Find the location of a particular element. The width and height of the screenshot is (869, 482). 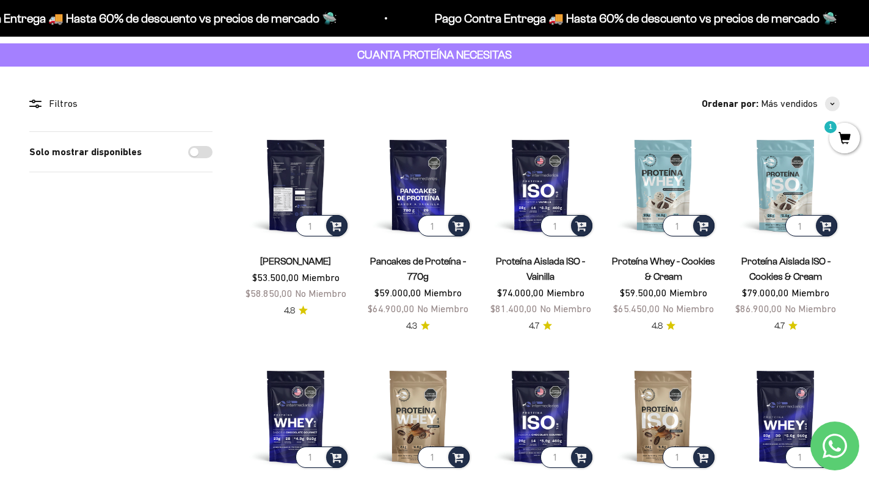

a: Proteína Whey - Cookies & Cream is located at coordinates (663, 269).